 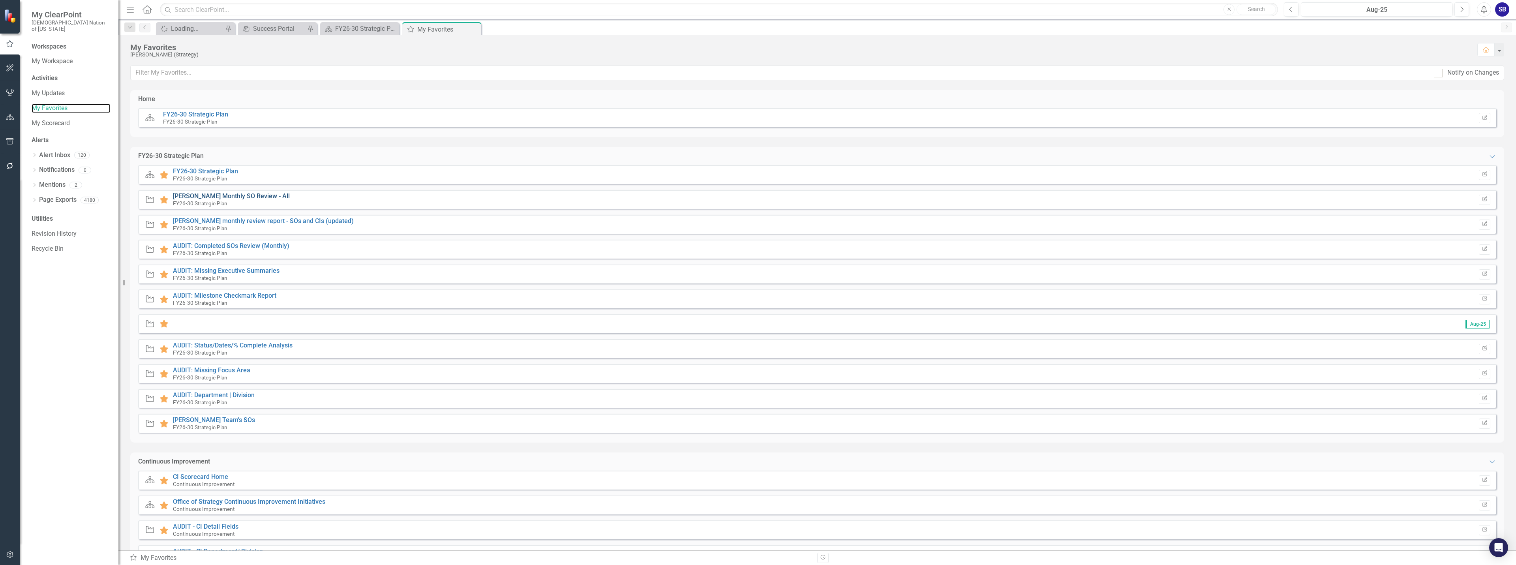 What do you see at coordinates (1473, 73) in the screenshot?
I see `div: Notify on Changes` at bounding box center [1473, 73].